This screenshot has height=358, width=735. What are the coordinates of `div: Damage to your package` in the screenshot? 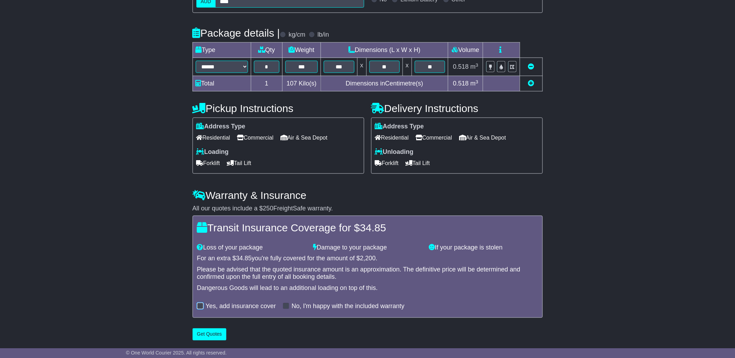 It's located at (367, 248).